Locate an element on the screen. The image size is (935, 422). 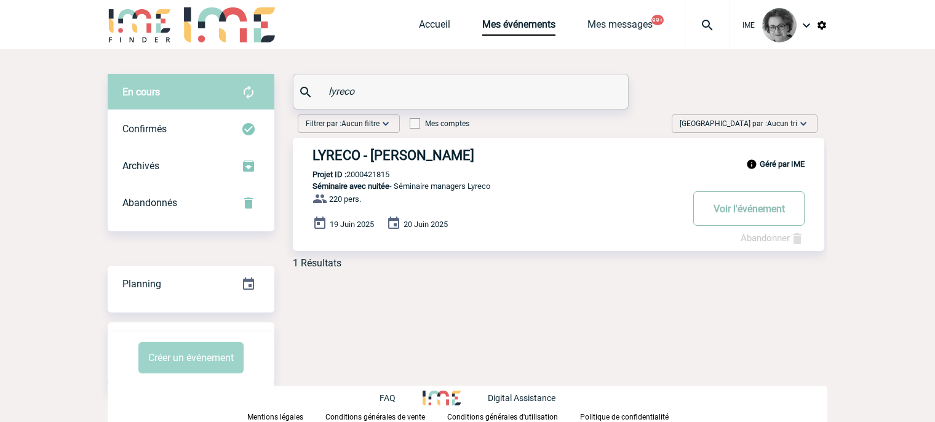
a: Politique de confidentialité is located at coordinates (634, 416).